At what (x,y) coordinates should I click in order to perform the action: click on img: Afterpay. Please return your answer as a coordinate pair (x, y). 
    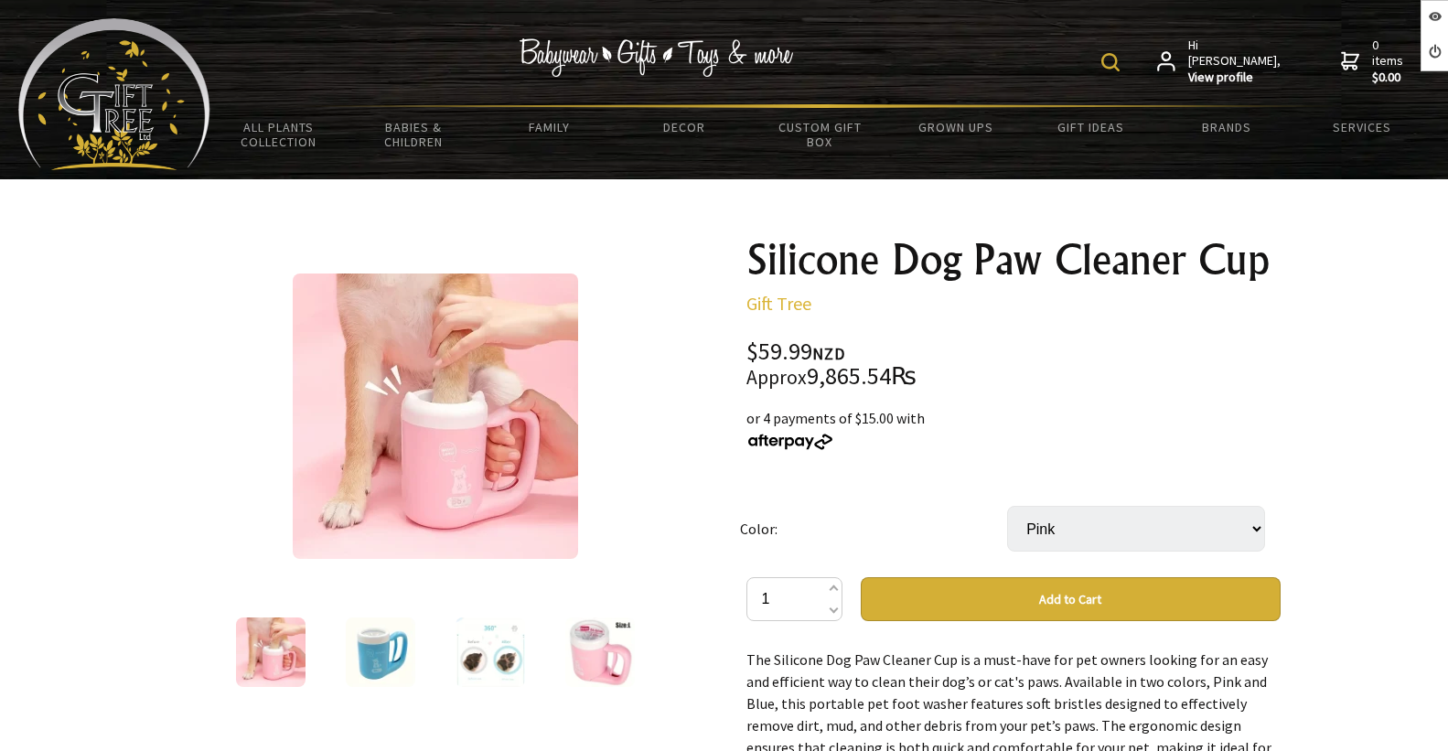
    Looking at the image, I should click on (790, 442).